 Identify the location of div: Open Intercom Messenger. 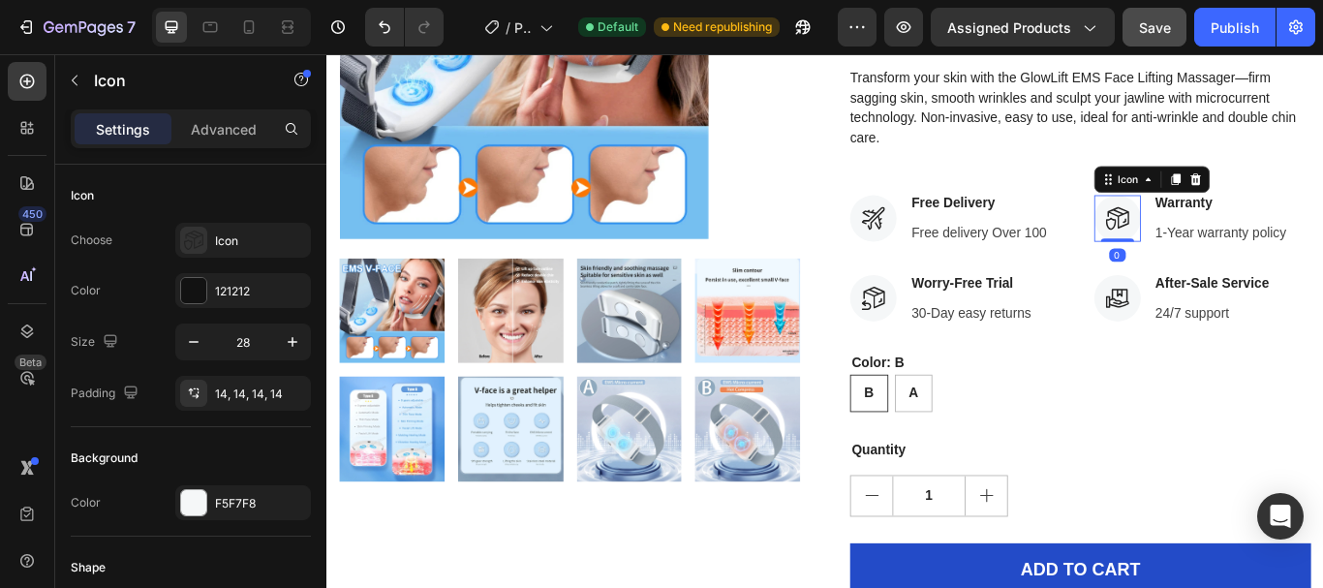
(1281, 516).